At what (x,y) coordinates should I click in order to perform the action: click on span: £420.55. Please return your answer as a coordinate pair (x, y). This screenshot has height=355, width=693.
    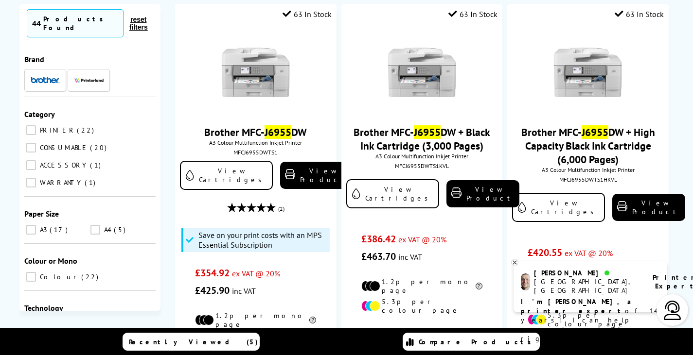
    Looking at the image, I should click on (545, 253).